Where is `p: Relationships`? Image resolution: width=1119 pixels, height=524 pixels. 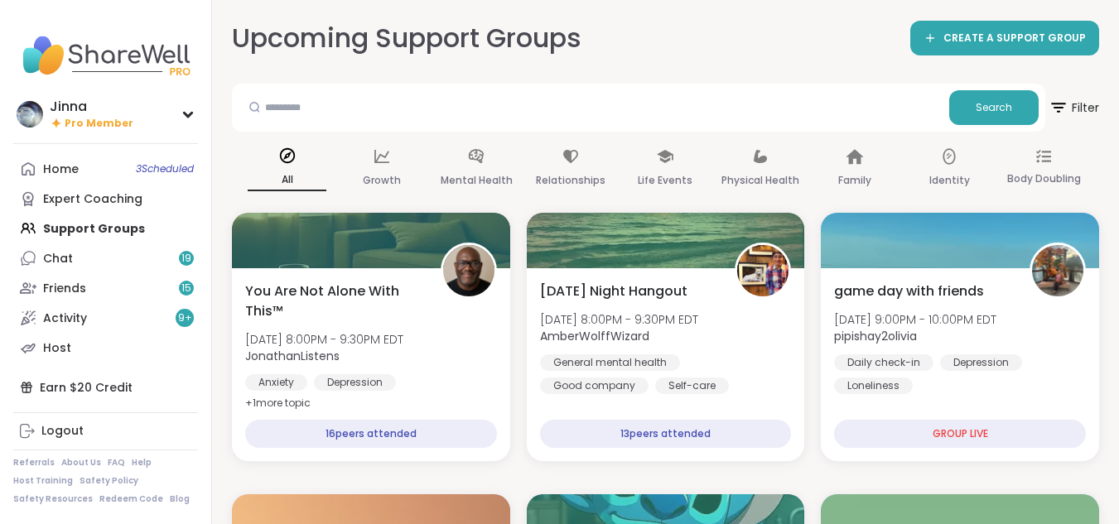 p: Relationships is located at coordinates (571, 181).